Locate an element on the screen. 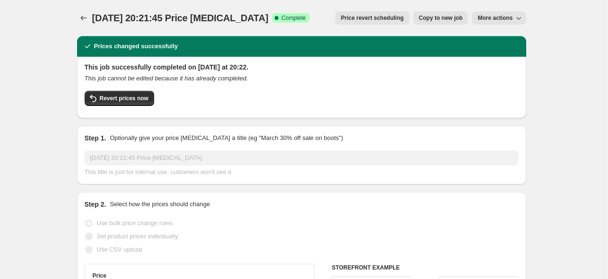 The image size is (608, 279). button: Price revert scheduling is located at coordinates (372, 18).